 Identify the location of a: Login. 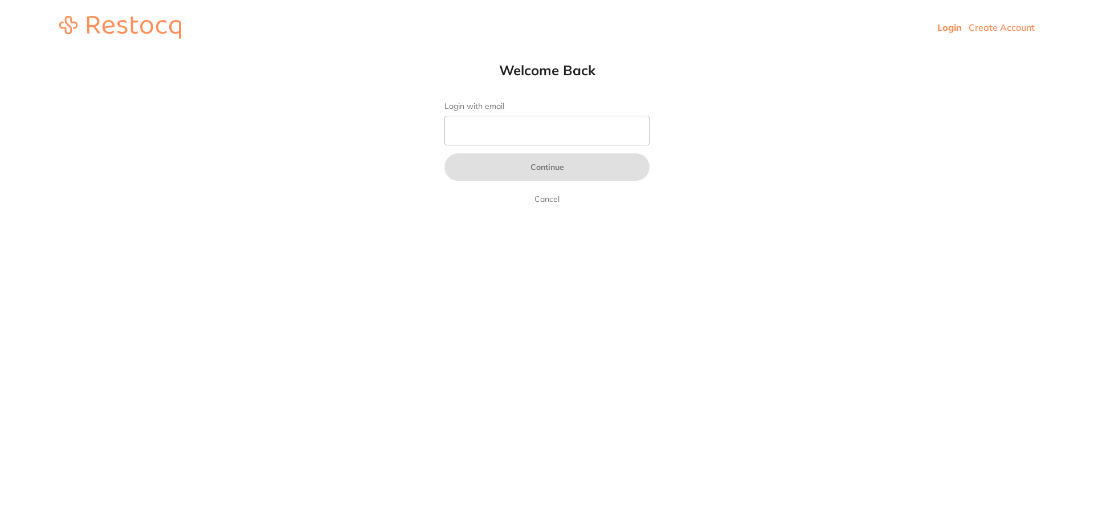
(949, 27).